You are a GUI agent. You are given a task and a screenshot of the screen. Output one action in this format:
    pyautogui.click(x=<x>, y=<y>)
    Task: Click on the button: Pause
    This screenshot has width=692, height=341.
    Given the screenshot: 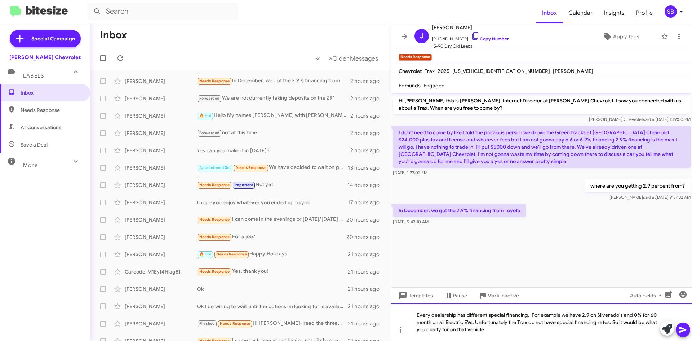 What is the action you would take?
    pyautogui.click(x=456, y=295)
    